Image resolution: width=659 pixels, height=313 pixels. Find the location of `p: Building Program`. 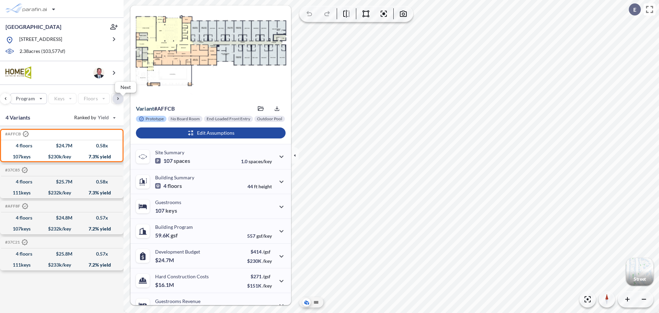

p: Building Program is located at coordinates (174, 226).